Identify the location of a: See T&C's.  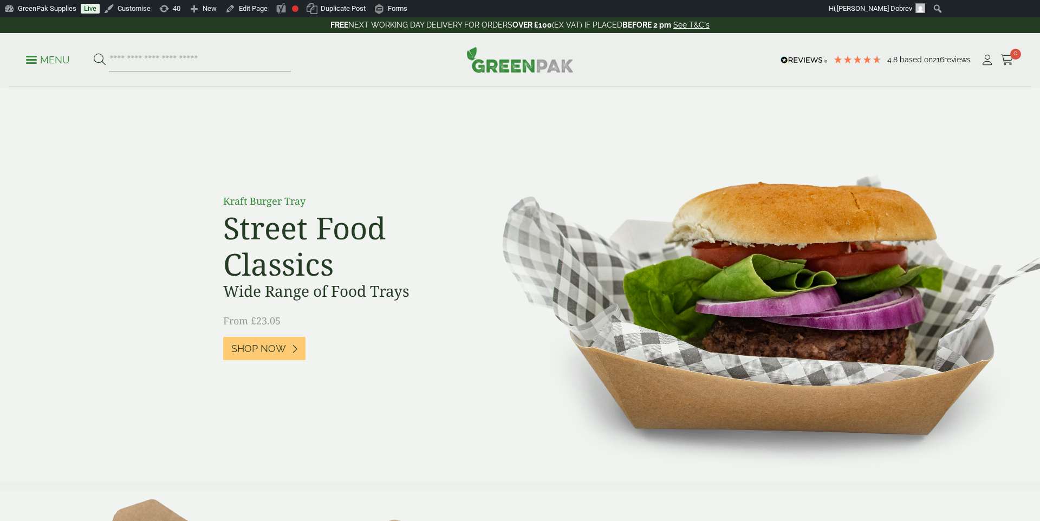
(691, 25).